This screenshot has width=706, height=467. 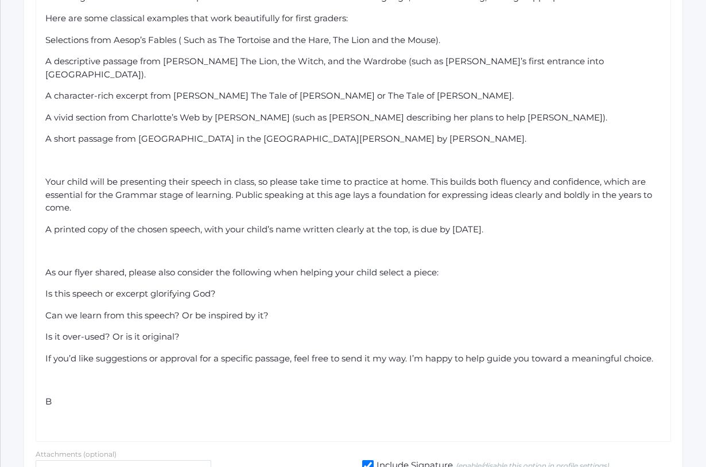 I want to click on span: B, so click(x=48, y=401).